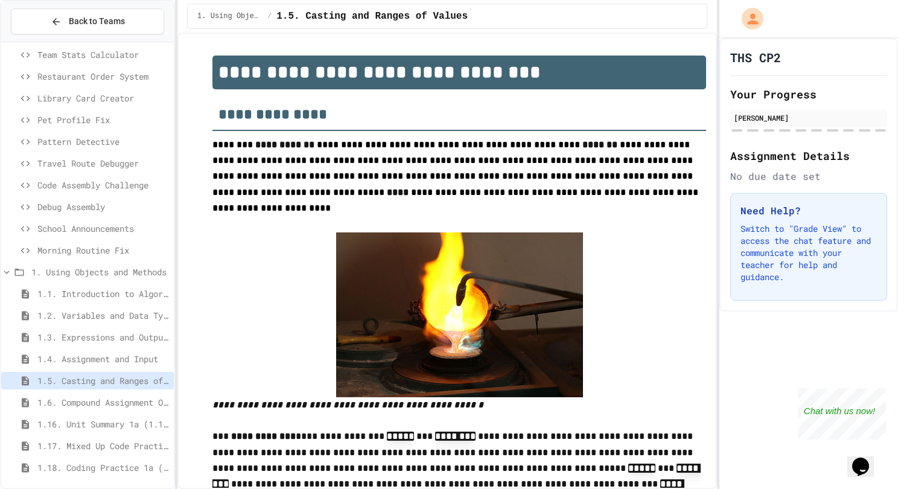 The height and width of the screenshot is (489, 898). What do you see at coordinates (809, 176) in the screenshot?
I see `div: No due date set` at bounding box center [809, 176].